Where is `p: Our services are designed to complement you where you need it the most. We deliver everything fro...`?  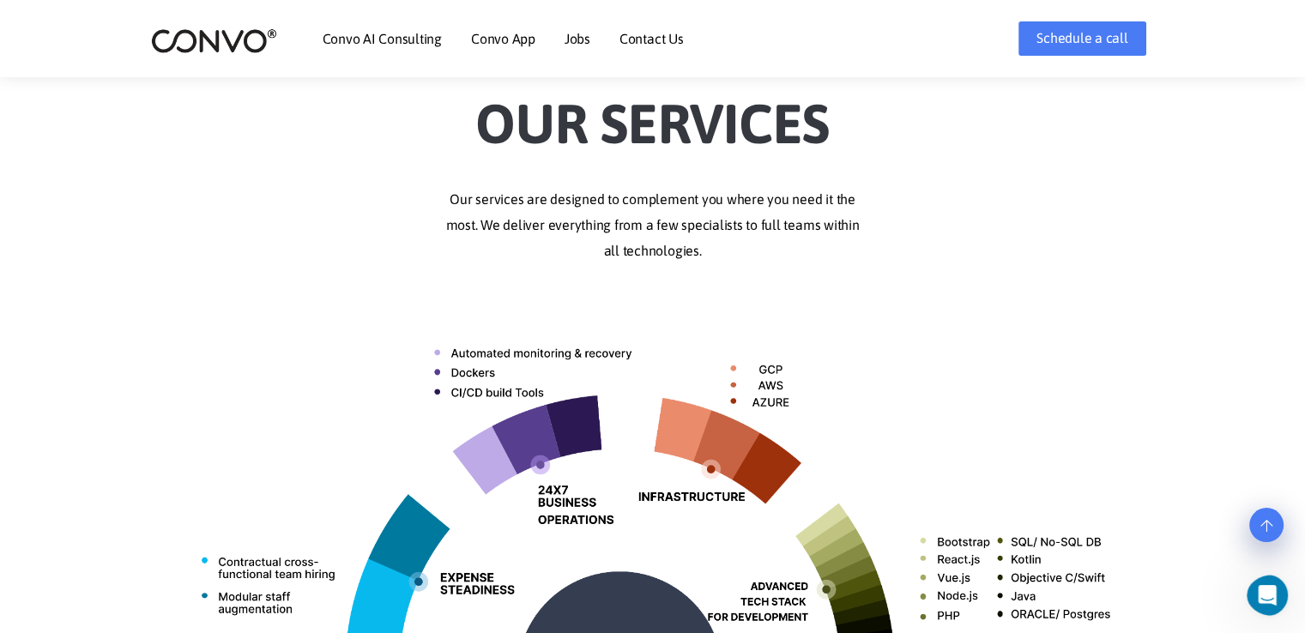
p: Our services are designed to complement you where you need it the most. We deliver everything fro... is located at coordinates (653, 226).